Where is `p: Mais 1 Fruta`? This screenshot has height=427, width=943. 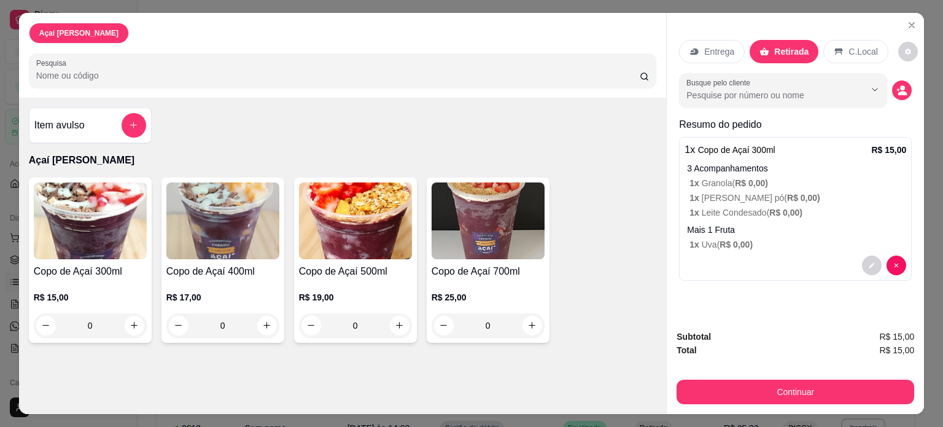
p: Mais 1 Fruta is located at coordinates (797, 230).